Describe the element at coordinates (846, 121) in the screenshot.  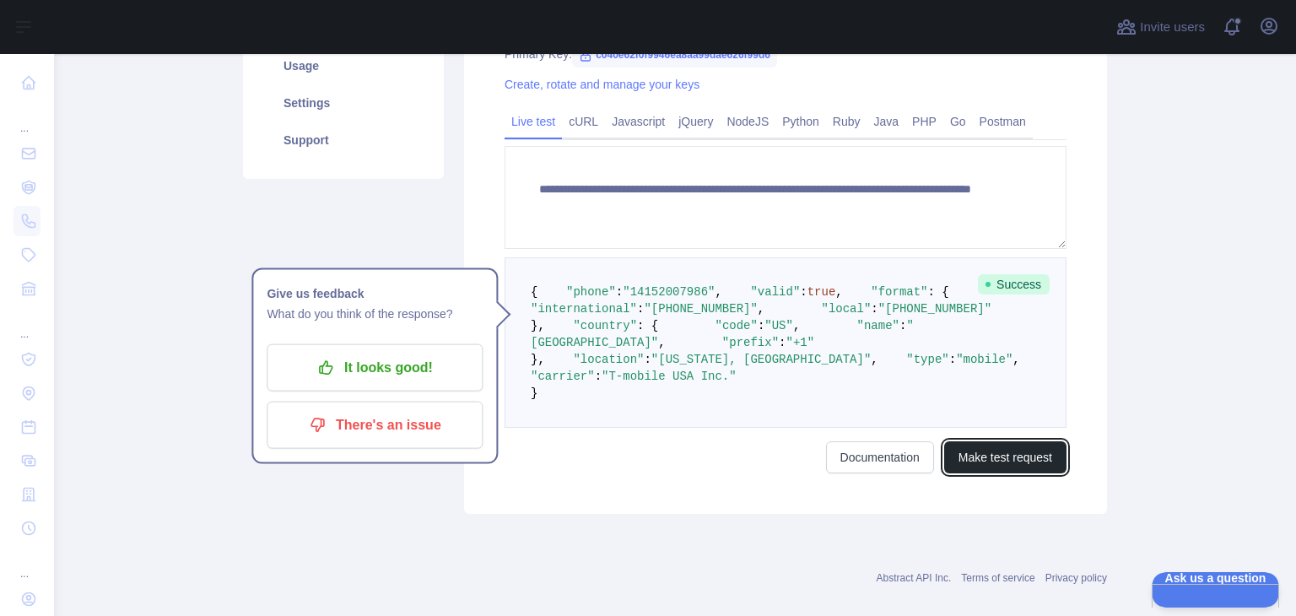
I see `a: Ruby` at that location.